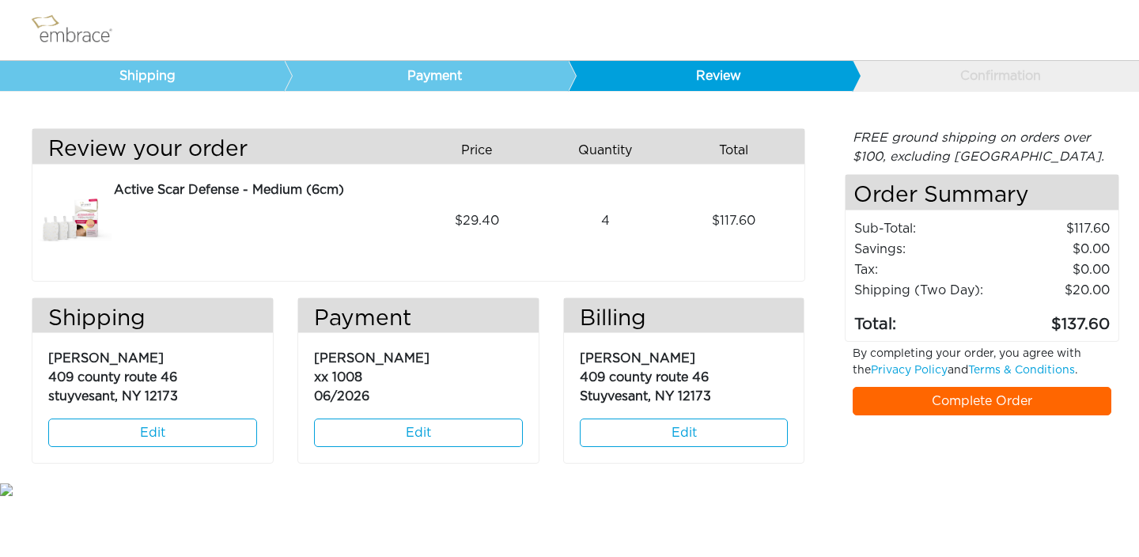 The height and width of the screenshot is (557, 1139). What do you see at coordinates (605, 221) in the screenshot?
I see `span: 4` at bounding box center [605, 221].